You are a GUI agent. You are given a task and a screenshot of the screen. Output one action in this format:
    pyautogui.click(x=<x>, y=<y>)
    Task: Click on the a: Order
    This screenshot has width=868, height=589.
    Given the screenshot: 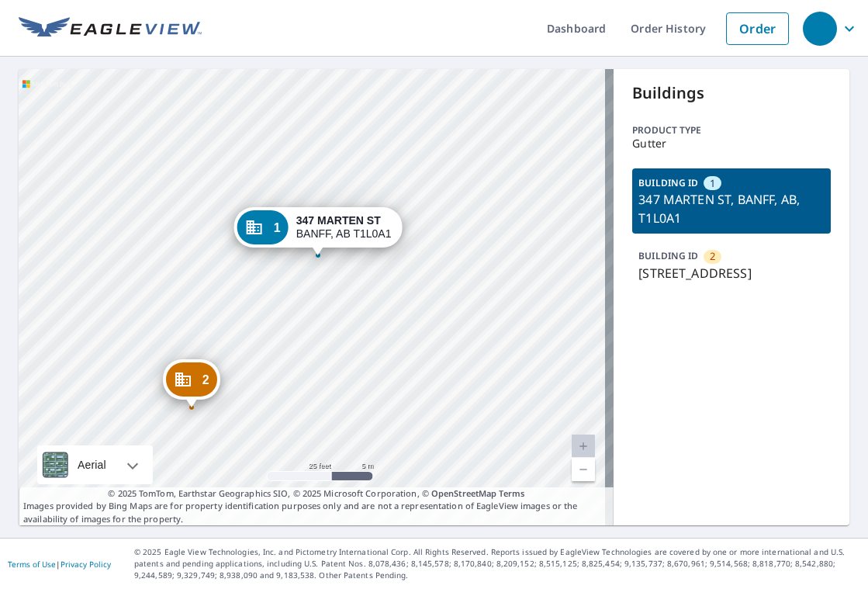 What is the action you would take?
    pyautogui.click(x=757, y=29)
    